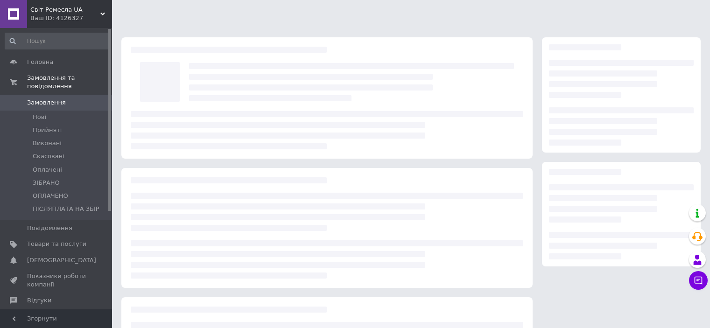  Describe the element at coordinates (46, 103) in the screenshot. I see `span: Замовлення` at that location.